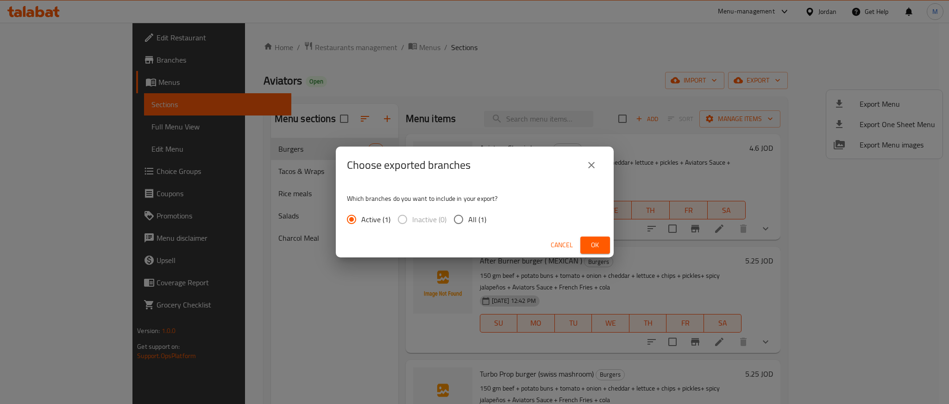  I want to click on button: close, so click(592, 165).